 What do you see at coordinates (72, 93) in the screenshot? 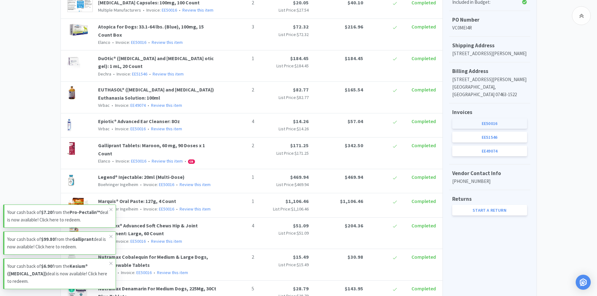
I see `img: a6c9f40243694a91b11249d6f4f89f48_27677.png` at bounding box center [72, 93].